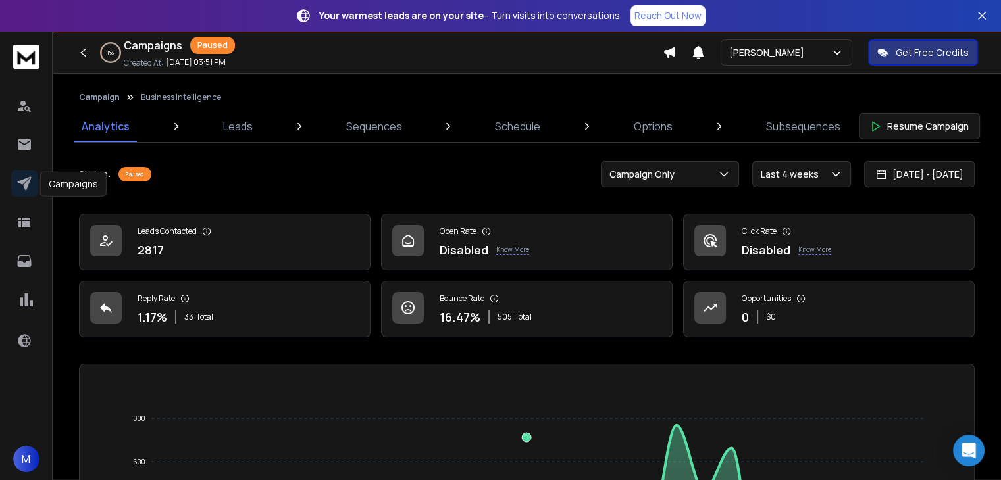 The image size is (1001, 480). Describe the element at coordinates (803, 126) in the screenshot. I see `p: Subsequences` at that location.